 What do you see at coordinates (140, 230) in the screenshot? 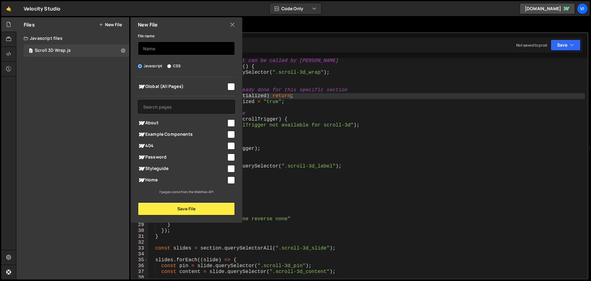
I see `div: 30` at bounding box center [140, 230].